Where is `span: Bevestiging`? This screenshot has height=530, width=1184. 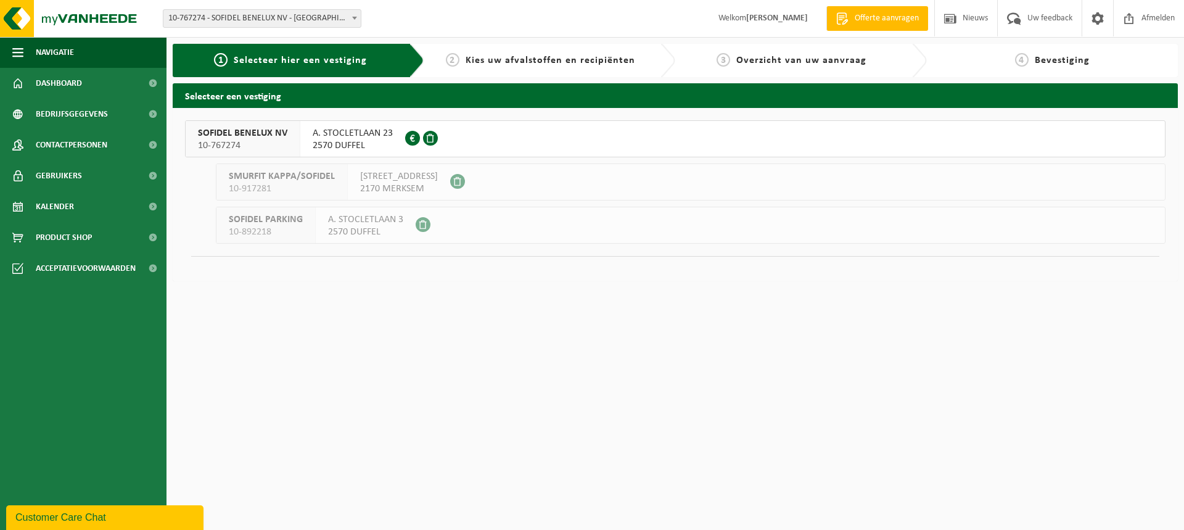
span: Bevestiging is located at coordinates (1062, 60).